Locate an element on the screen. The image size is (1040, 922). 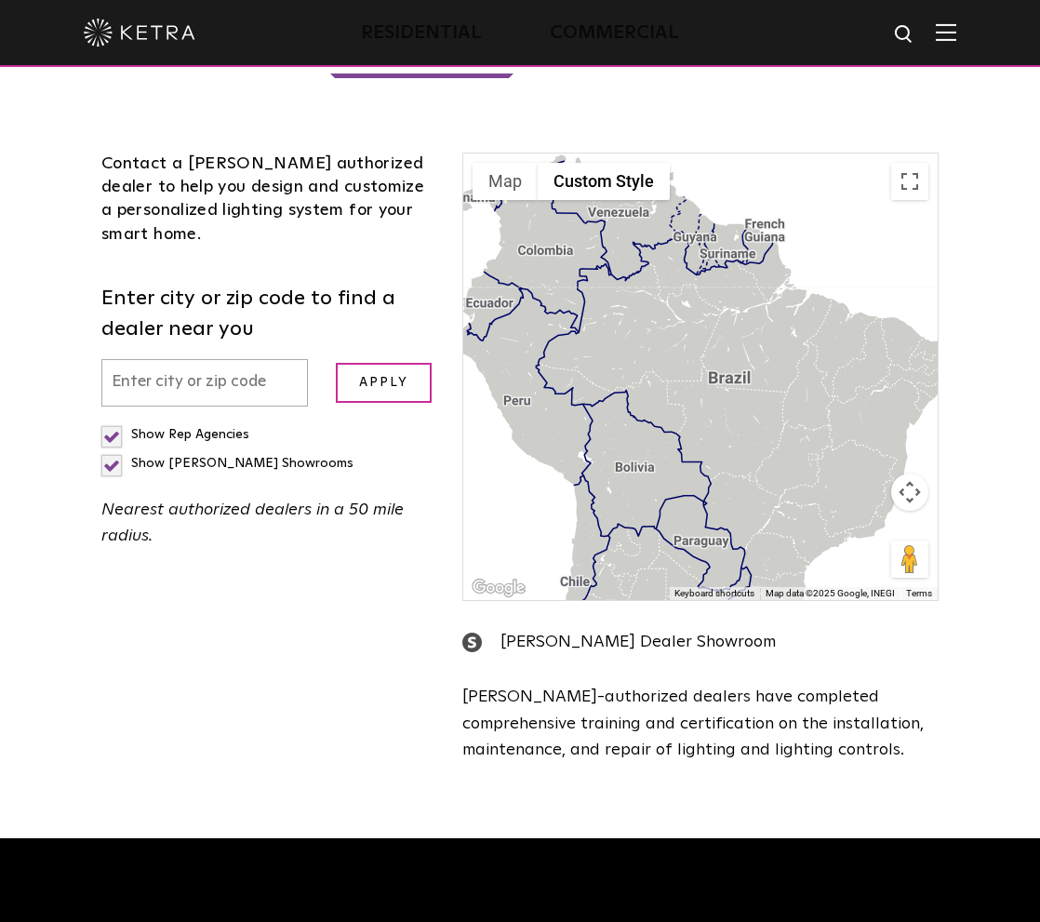
button: Custom Style is located at coordinates (604, 181).